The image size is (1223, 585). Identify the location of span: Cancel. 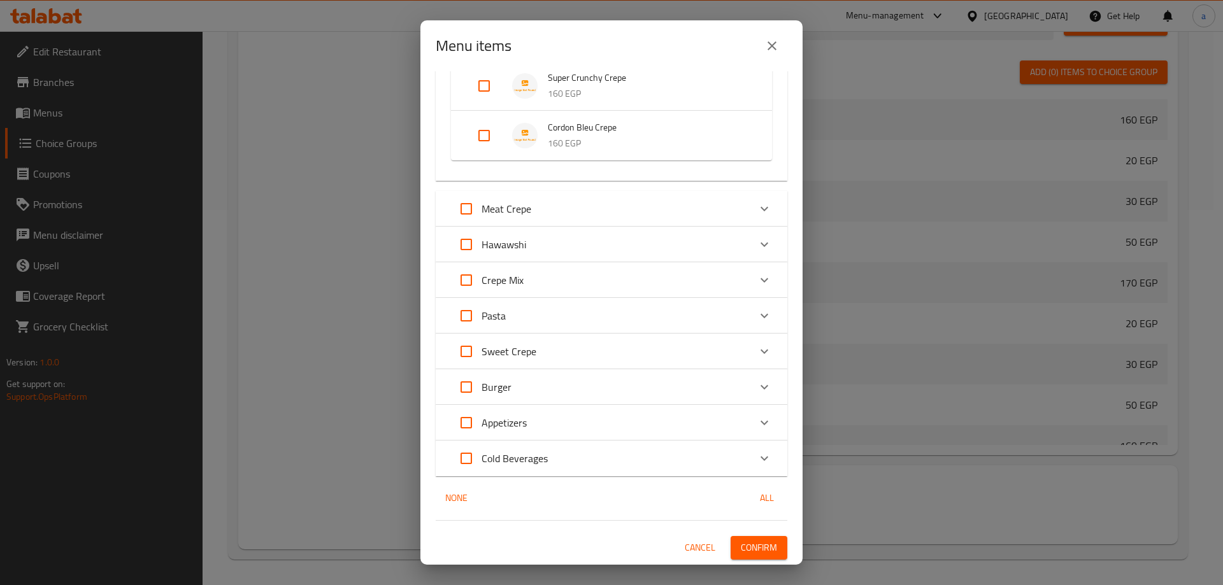
(700, 548).